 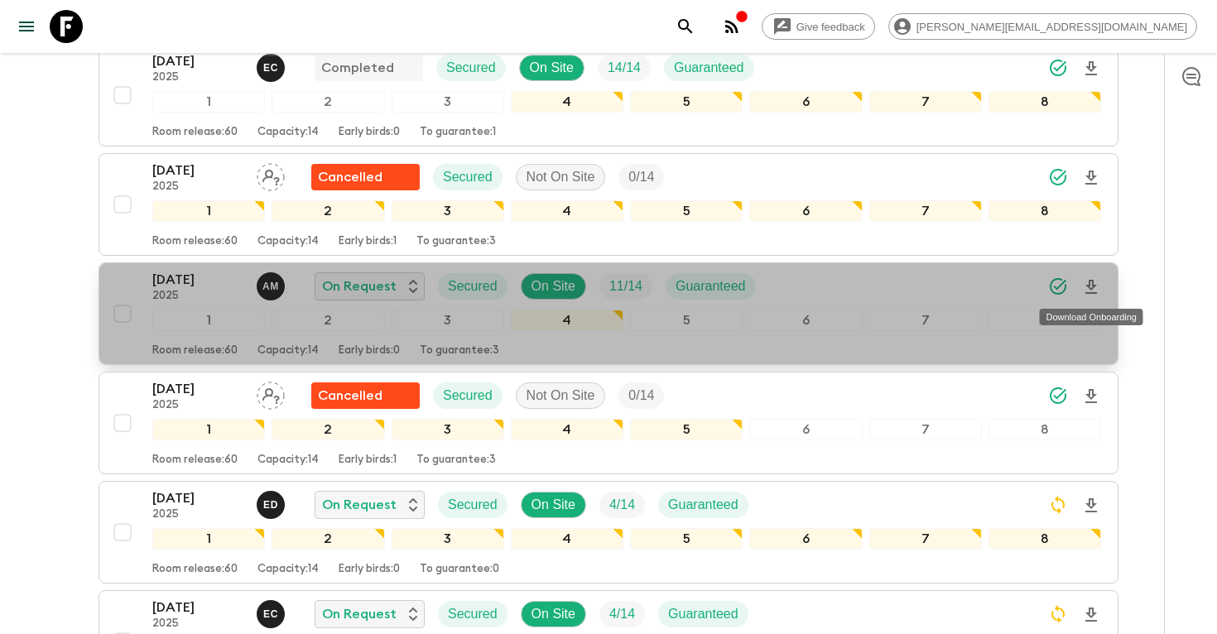 I want to click on span: Edwin Duarte Ríos, so click(x=272, y=502).